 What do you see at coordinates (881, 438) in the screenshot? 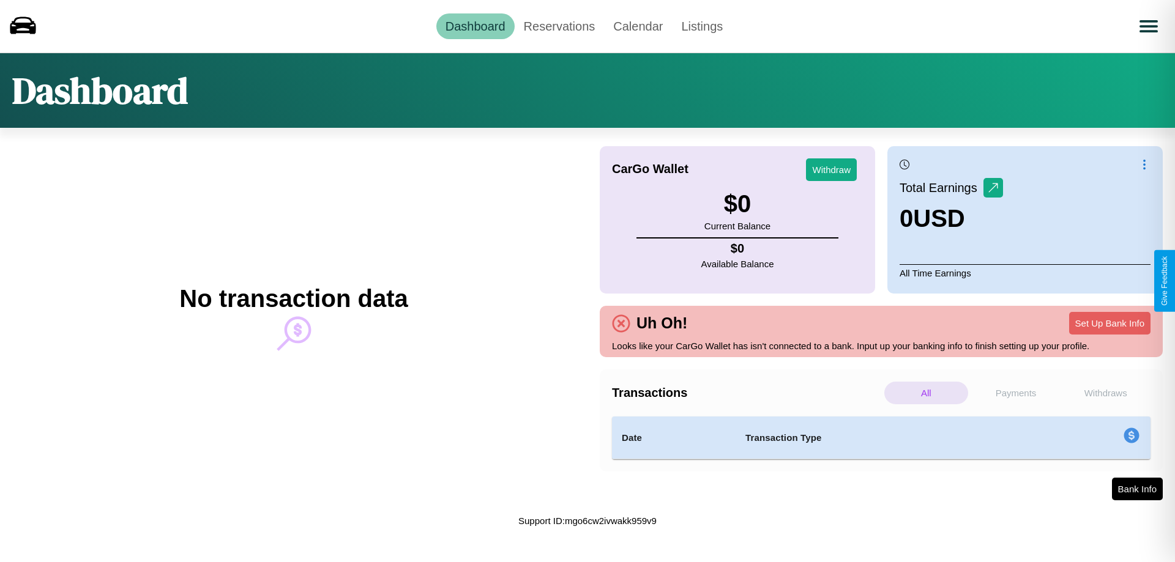
I see `table: simple table` at bounding box center [881, 438].